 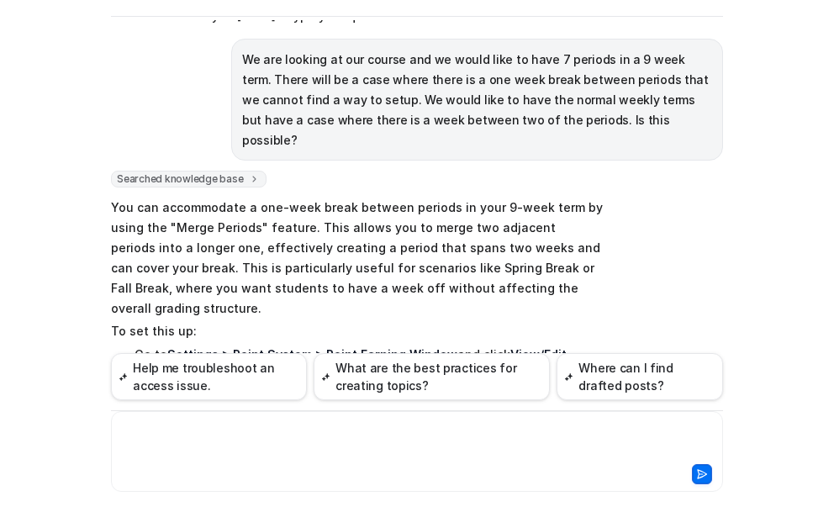 I want to click on p: To set this up:, so click(x=356, y=331).